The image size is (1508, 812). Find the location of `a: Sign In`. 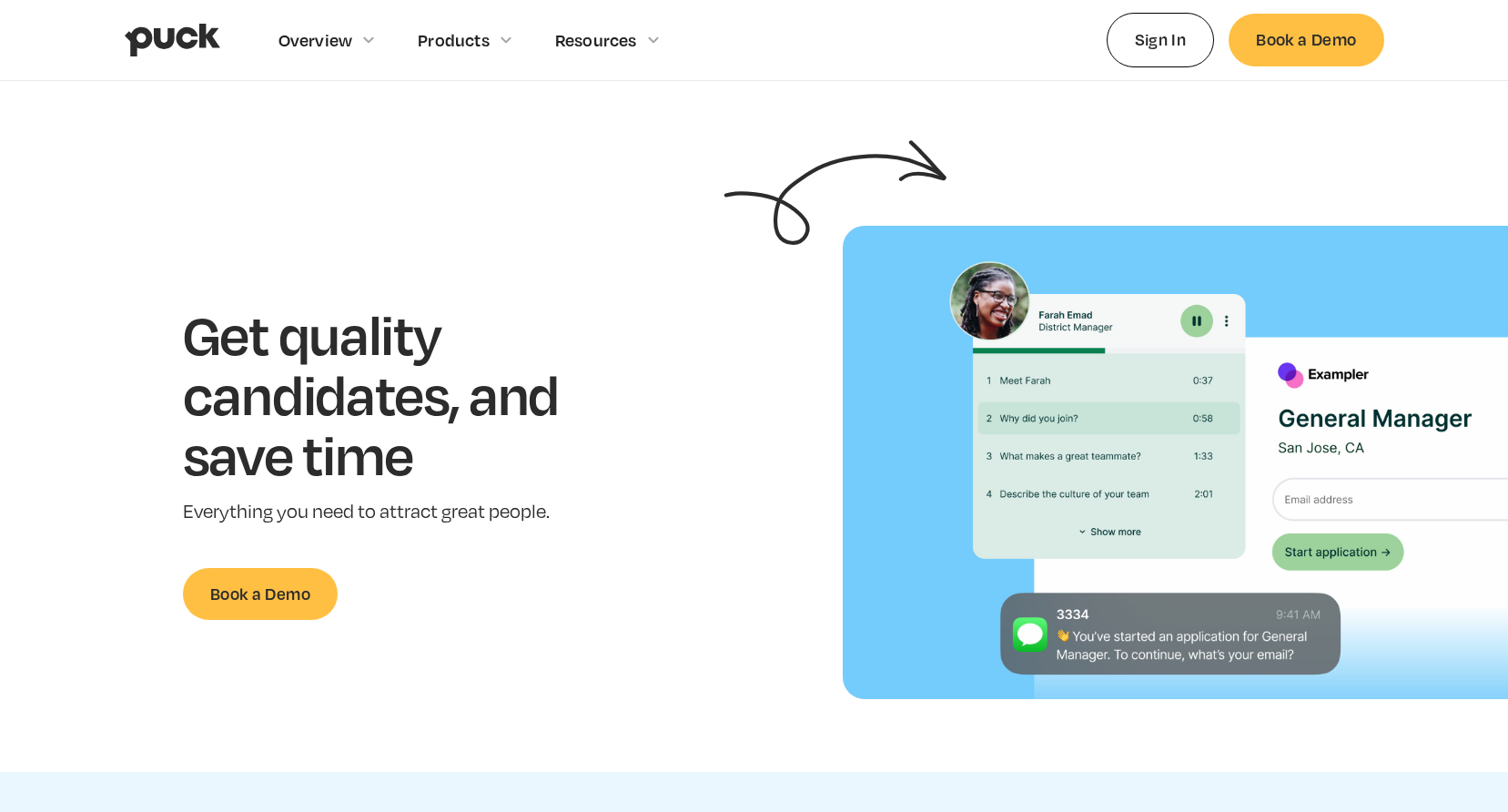

a: Sign In is located at coordinates (1161, 39).